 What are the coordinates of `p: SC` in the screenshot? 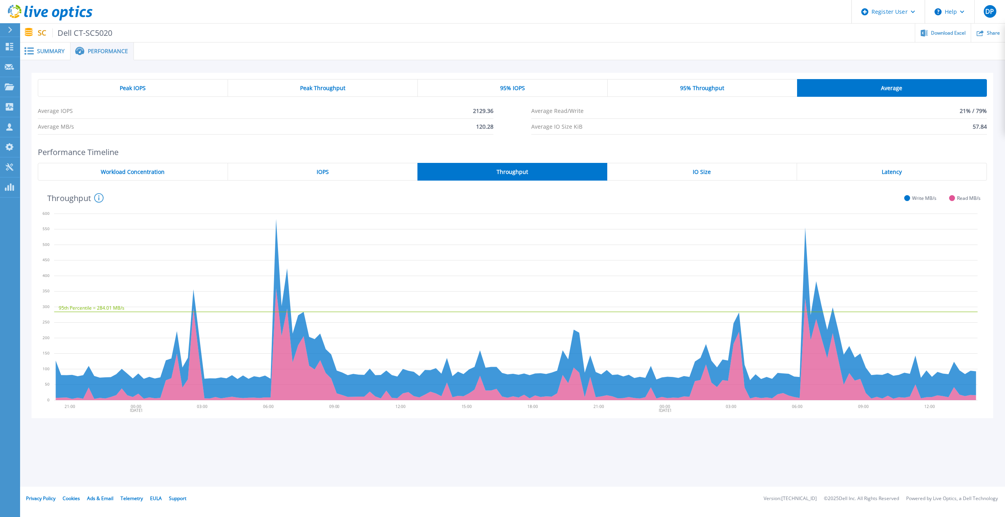 It's located at (75, 33).